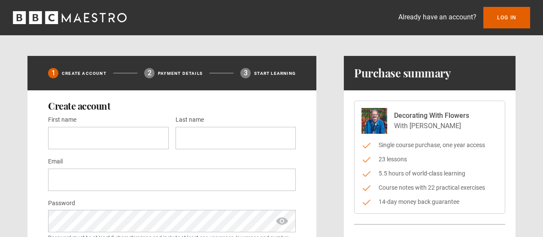  What do you see at coordinates (430, 173) in the screenshot?
I see `li: 5.5 hours of world-class learning` at bounding box center [430, 173].